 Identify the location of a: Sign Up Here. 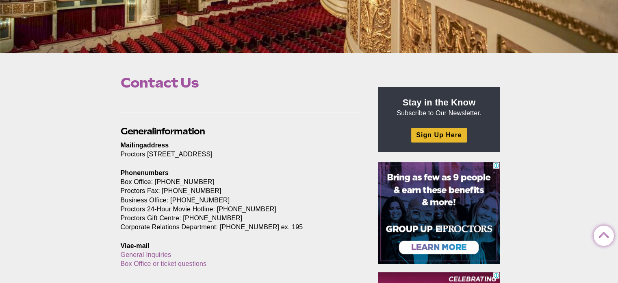
(439, 135).